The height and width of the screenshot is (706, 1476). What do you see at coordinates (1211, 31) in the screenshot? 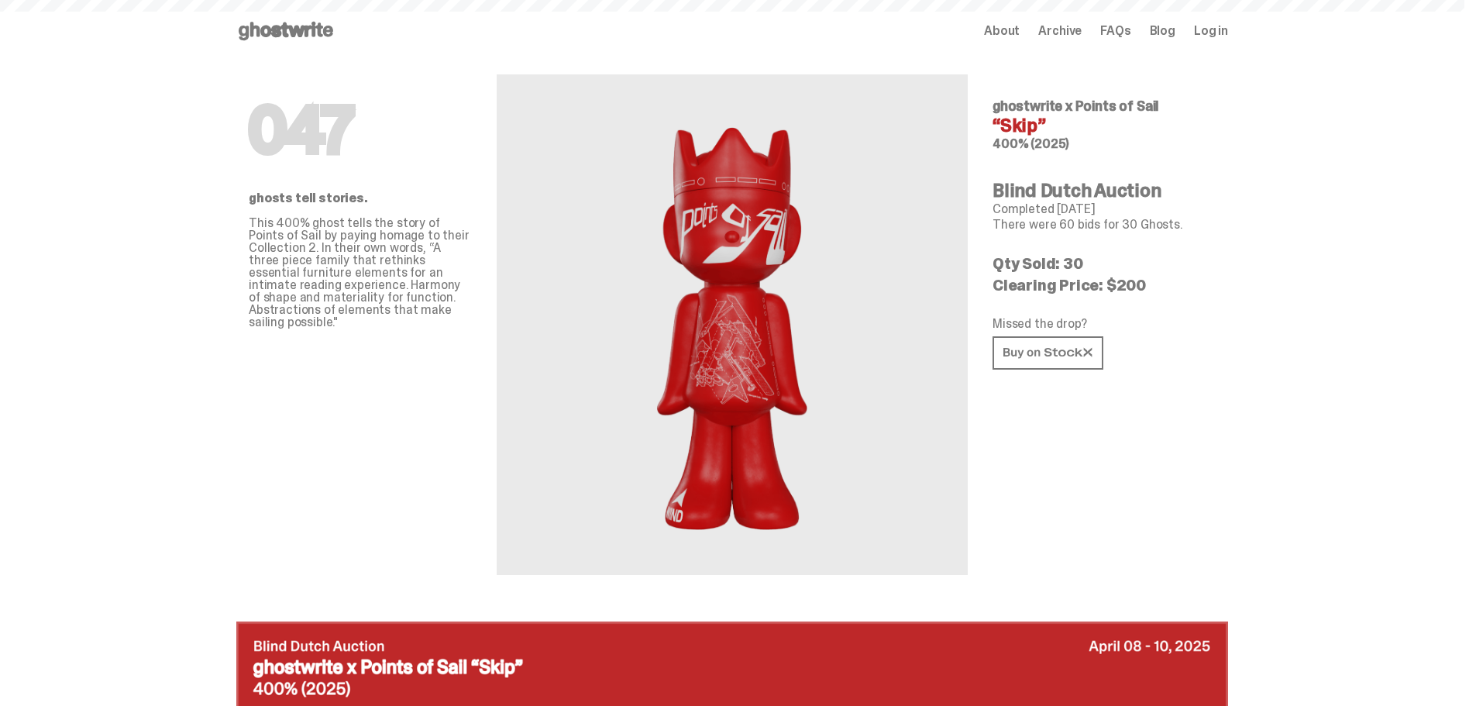
I see `a: Log in` at bounding box center [1211, 31].